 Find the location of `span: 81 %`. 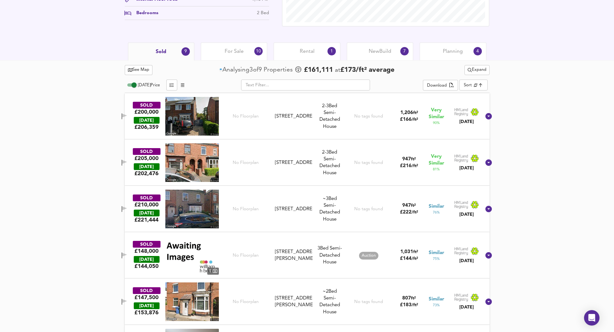

span: 81 % is located at coordinates (436, 169).